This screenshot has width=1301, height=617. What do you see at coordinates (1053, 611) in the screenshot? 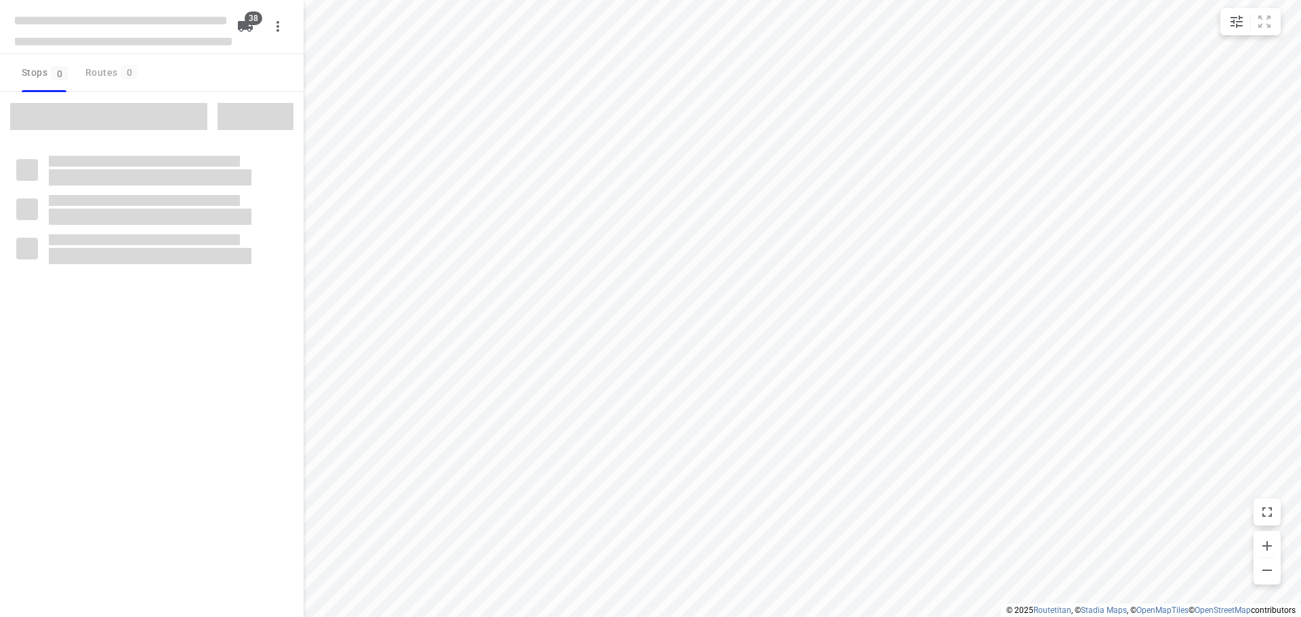
I see `a: Routetitan` at bounding box center [1053, 611].